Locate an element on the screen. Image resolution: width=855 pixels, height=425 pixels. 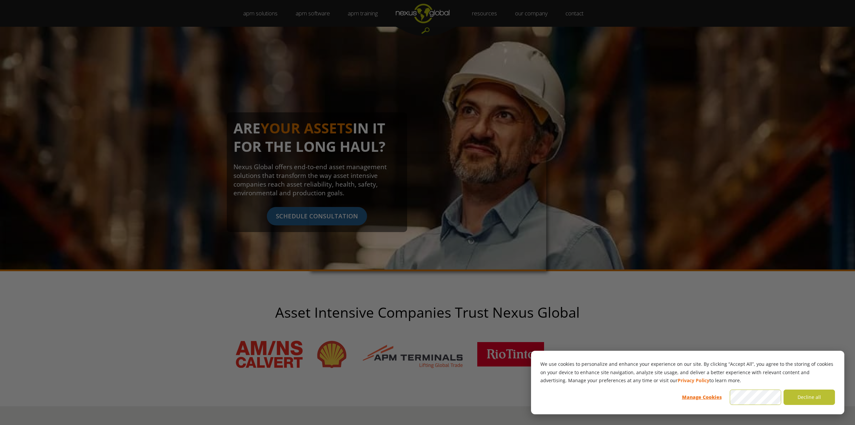
button: Accept all is located at coordinates (756, 397).